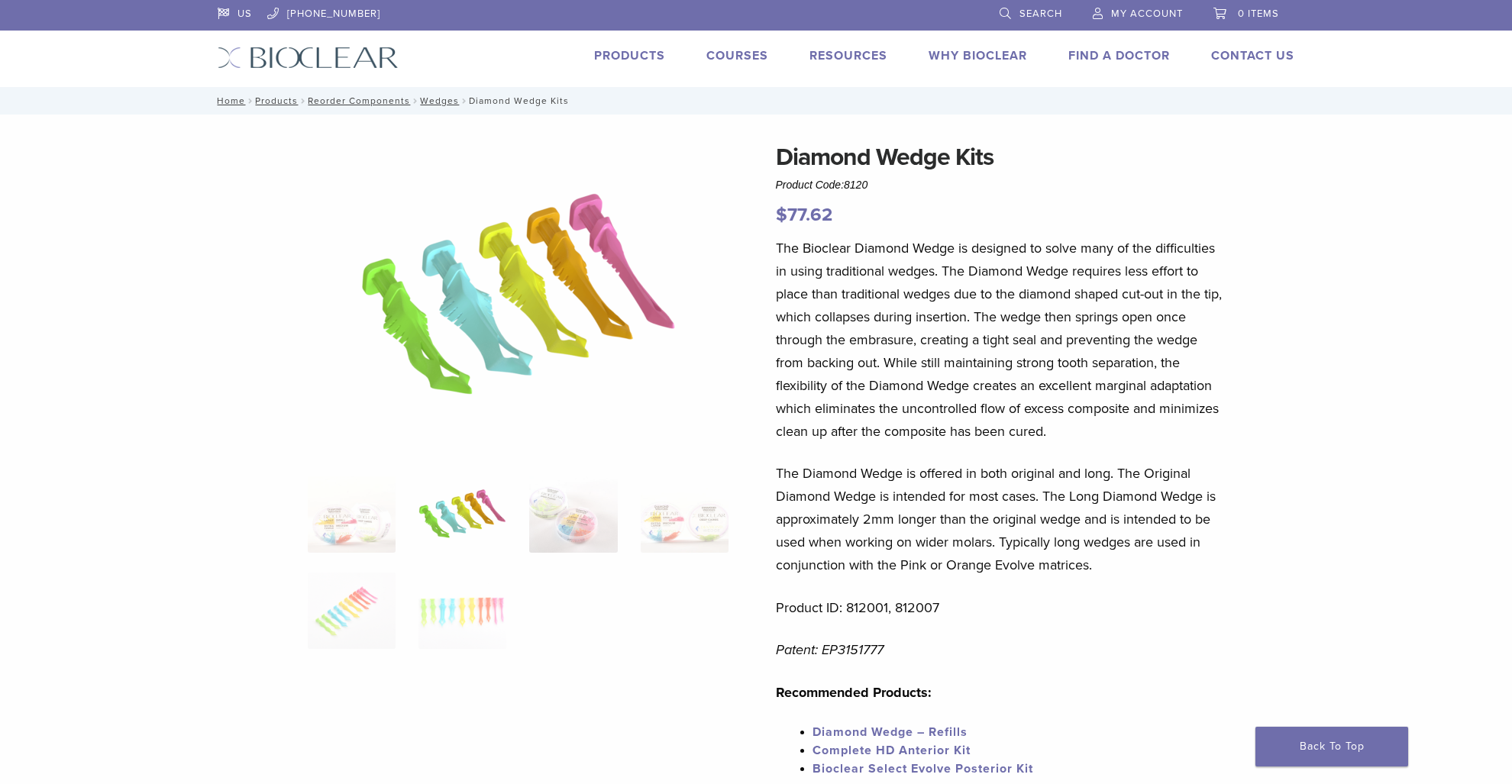 The image size is (1512, 784). What do you see at coordinates (1119, 55) in the screenshot?
I see `a: Find A Doctor` at bounding box center [1119, 55].